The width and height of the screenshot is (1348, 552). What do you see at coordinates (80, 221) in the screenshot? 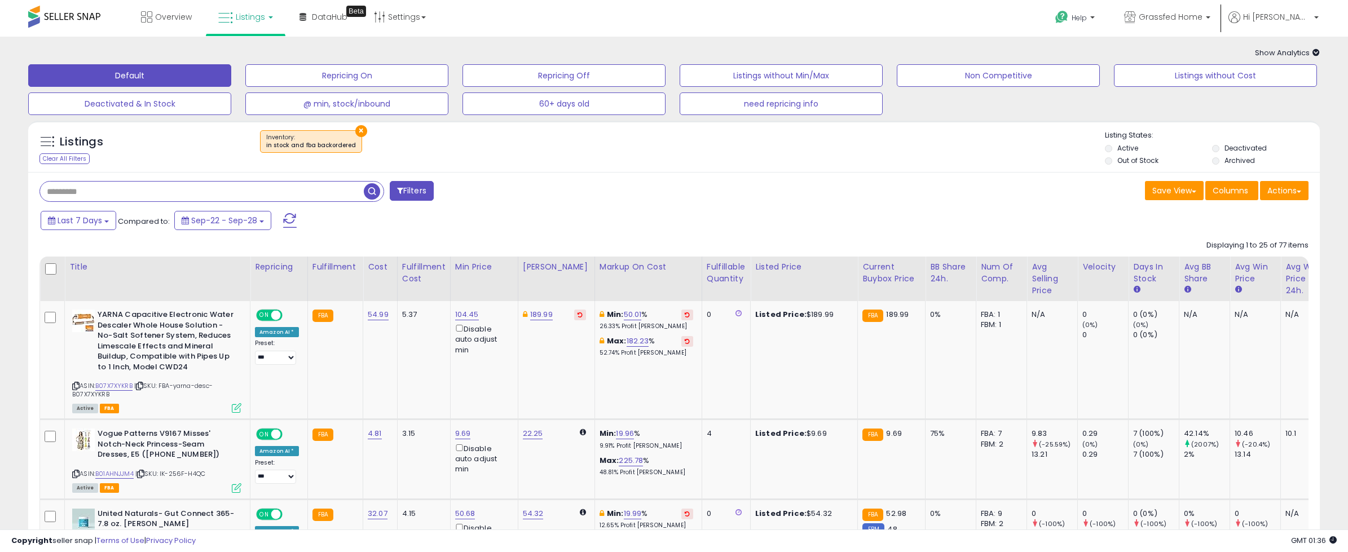
I see `span: Last 7 Days` at bounding box center [80, 221].